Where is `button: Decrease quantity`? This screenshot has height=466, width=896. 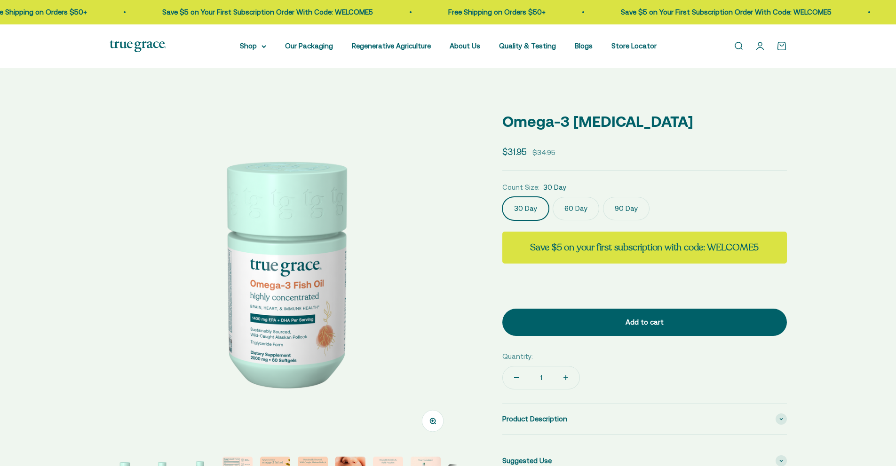 button: Decrease quantity is located at coordinates (516, 378).